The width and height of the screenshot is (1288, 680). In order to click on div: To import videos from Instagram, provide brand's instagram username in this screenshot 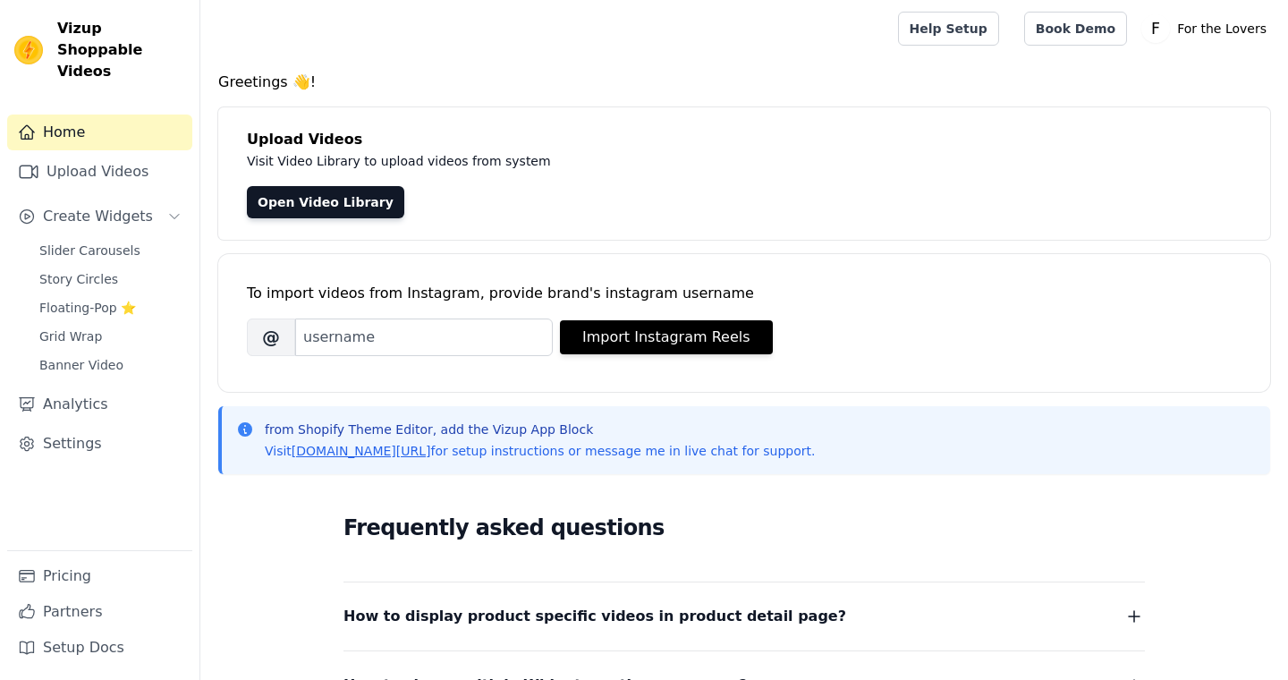, I will do `click(744, 293)`.